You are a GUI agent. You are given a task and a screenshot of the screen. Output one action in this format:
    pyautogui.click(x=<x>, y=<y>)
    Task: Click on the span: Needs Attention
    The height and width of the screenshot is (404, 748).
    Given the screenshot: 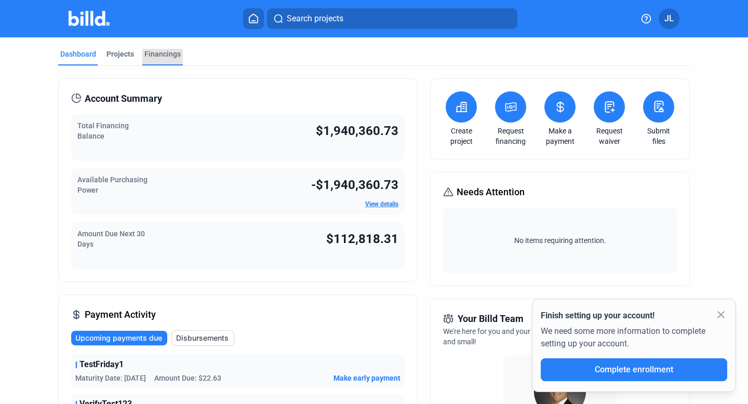 What is the action you would take?
    pyautogui.click(x=490, y=192)
    